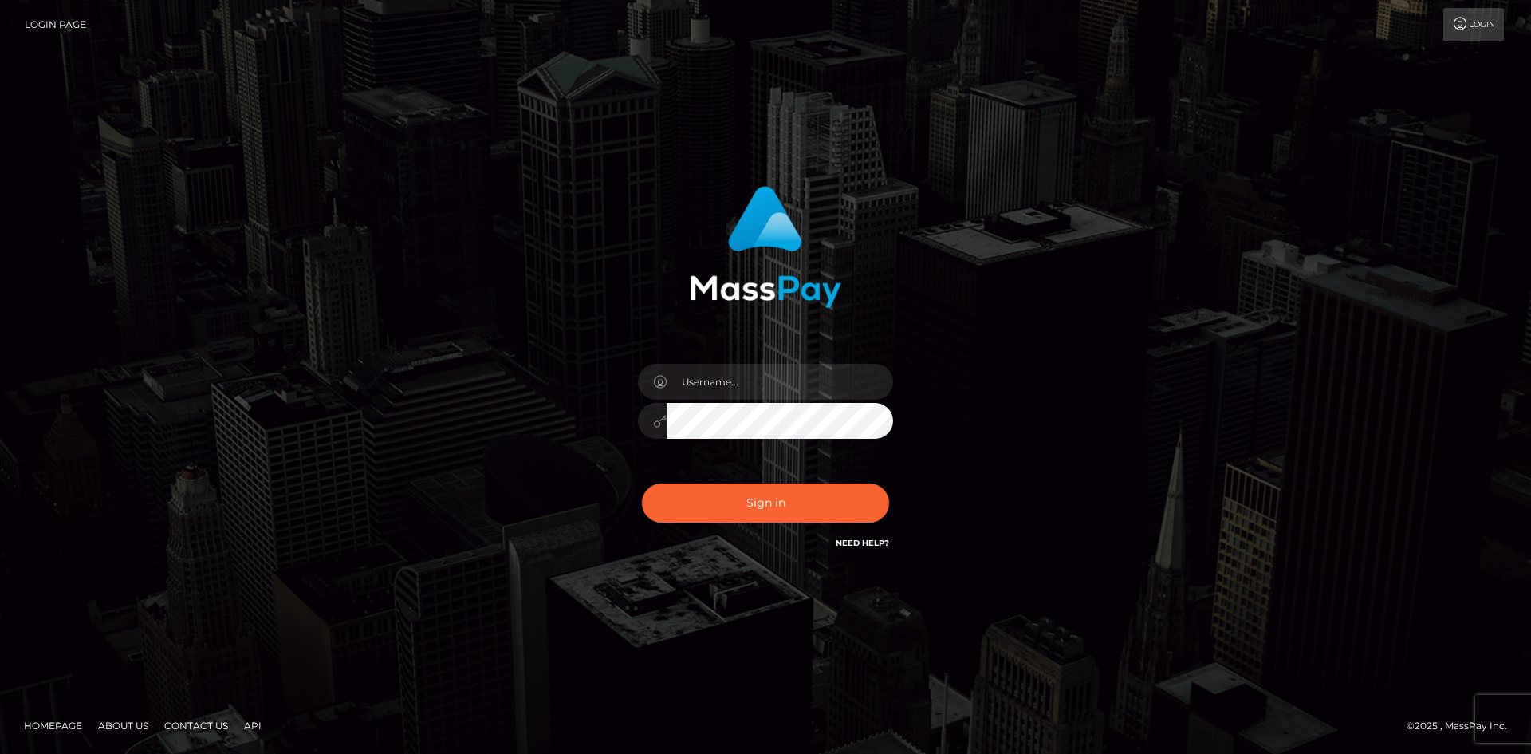 The width and height of the screenshot is (1531, 754). I want to click on a: Login, so click(1474, 25).